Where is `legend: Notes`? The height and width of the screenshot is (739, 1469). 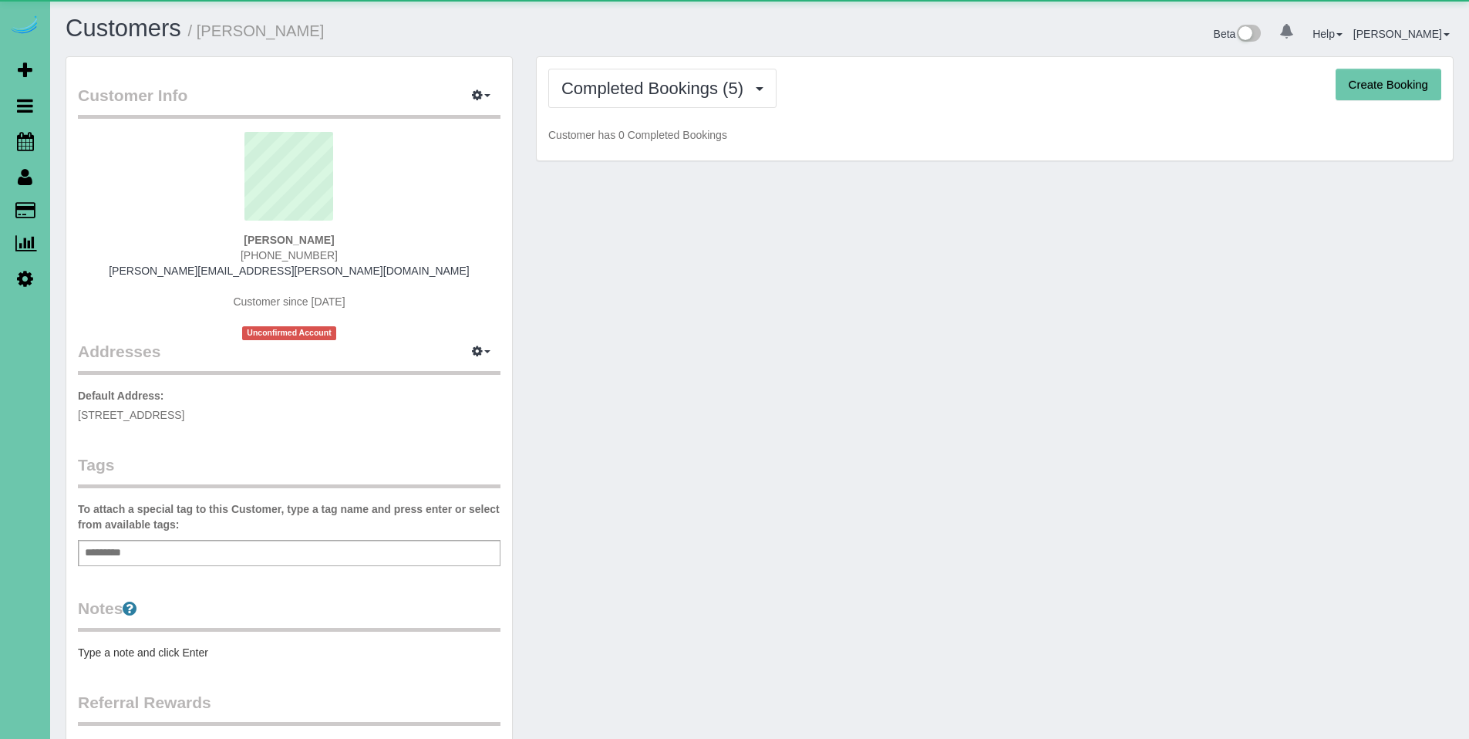
legend: Notes is located at coordinates (289, 614).